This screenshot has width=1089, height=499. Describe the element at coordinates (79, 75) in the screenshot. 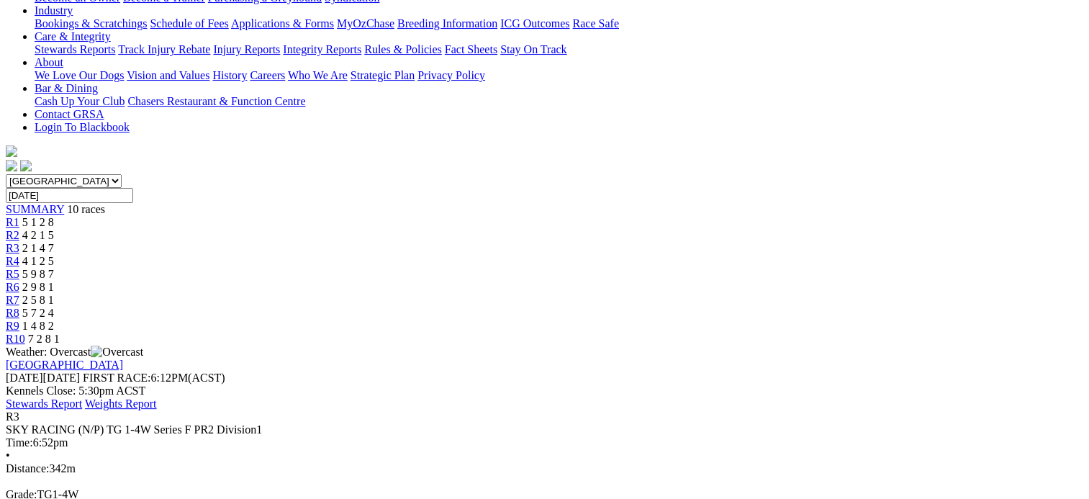

I see `a: We Love Our Dogs` at that location.